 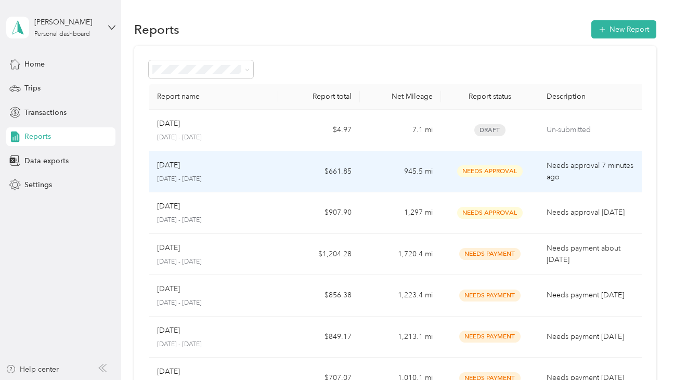 I want to click on span: Settings, so click(x=38, y=185).